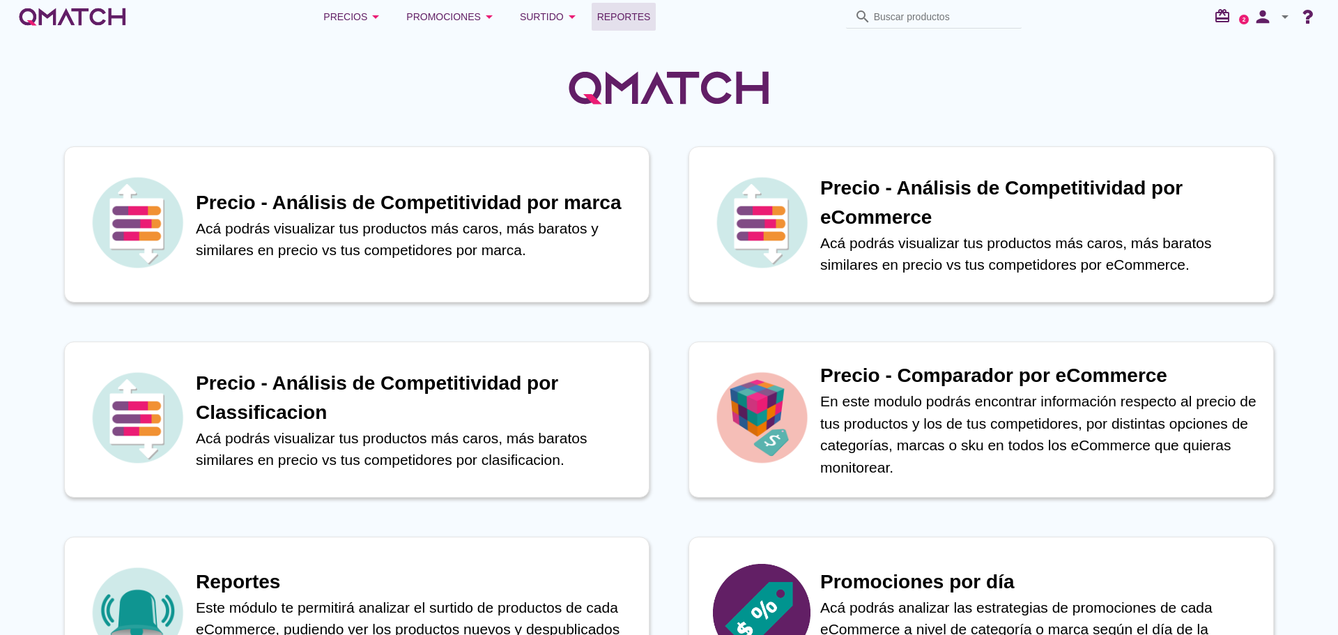 The image size is (1338, 635). Describe the element at coordinates (415, 398) in the screenshot. I see `h1: Precio - Análisis de Competitividad por Classificacion` at that location.